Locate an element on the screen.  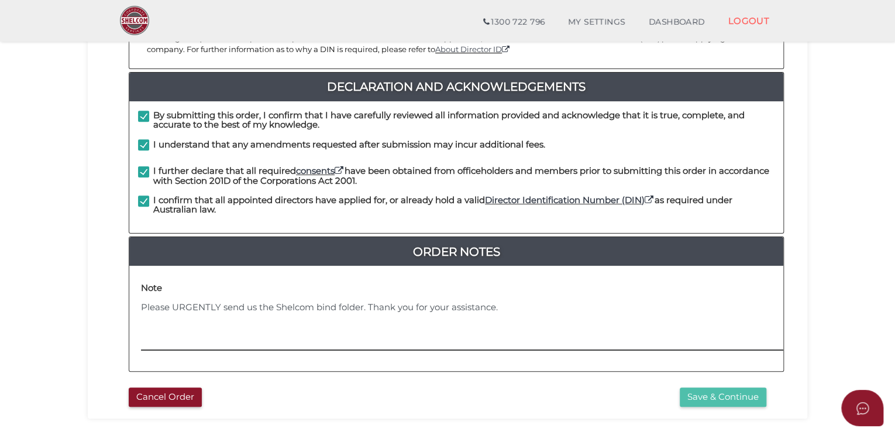
a: About Director ID is located at coordinates (473, 49).